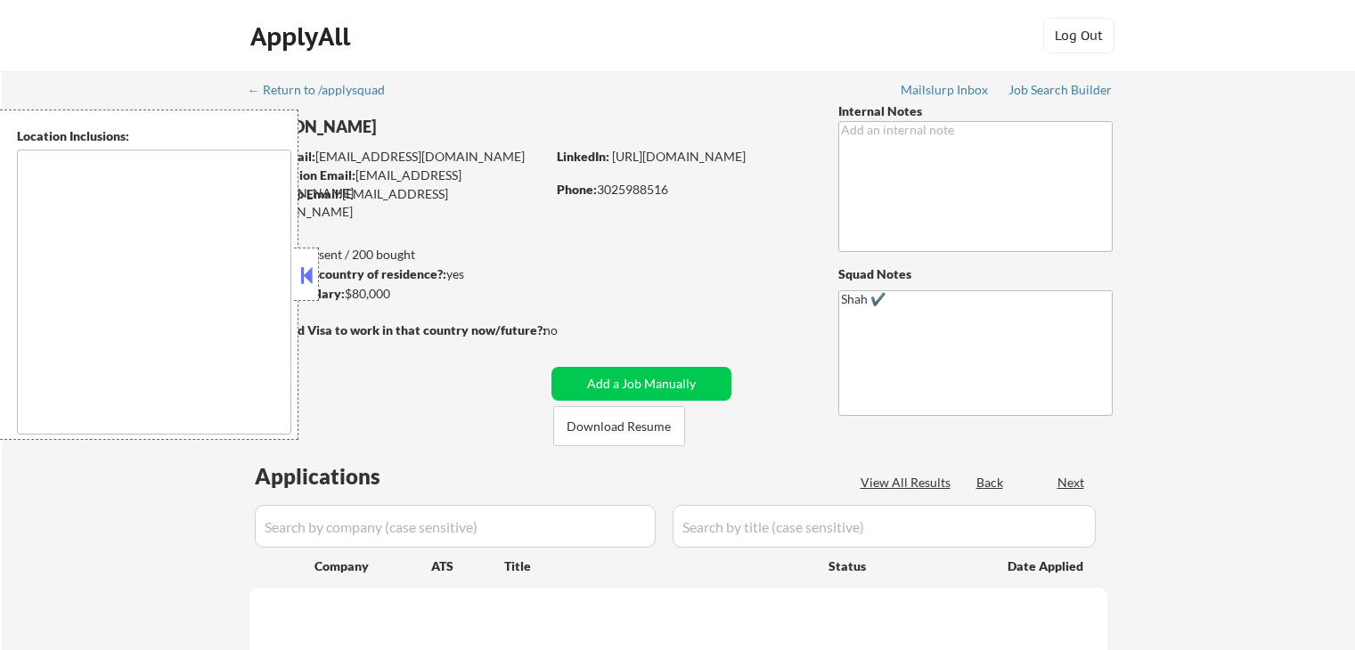 The width and height of the screenshot is (1355, 650). Describe the element at coordinates (324, 90) in the screenshot. I see `div: ← Return to /applysquad` at that location.